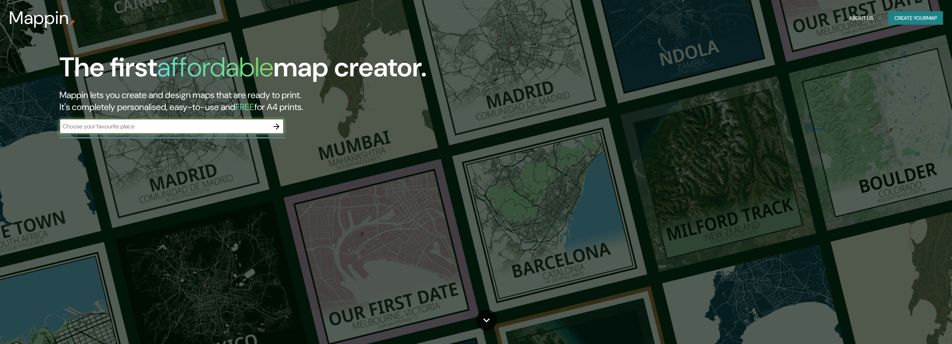 The height and width of the screenshot is (344, 952). What do you see at coordinates (862, 18) in the screenshot?
I see `button: About Us` at bounding box center [862, 18].